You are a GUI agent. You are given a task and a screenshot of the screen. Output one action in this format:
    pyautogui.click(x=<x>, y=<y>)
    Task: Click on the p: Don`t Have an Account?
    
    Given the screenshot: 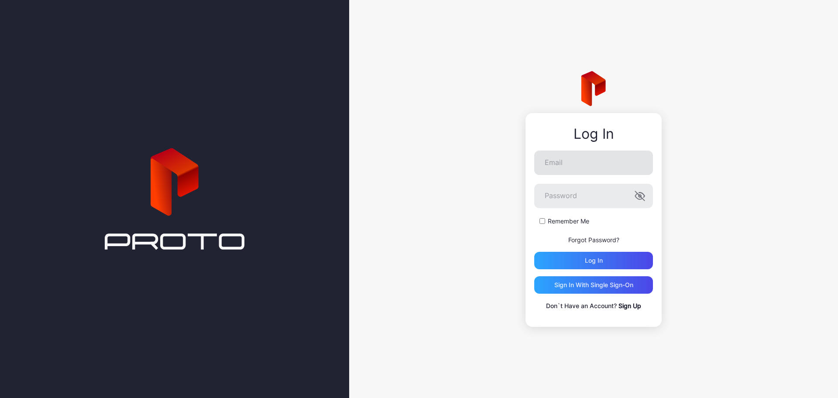 What is the action you would take?
    pyautogui.click(x=593, y=306)
    